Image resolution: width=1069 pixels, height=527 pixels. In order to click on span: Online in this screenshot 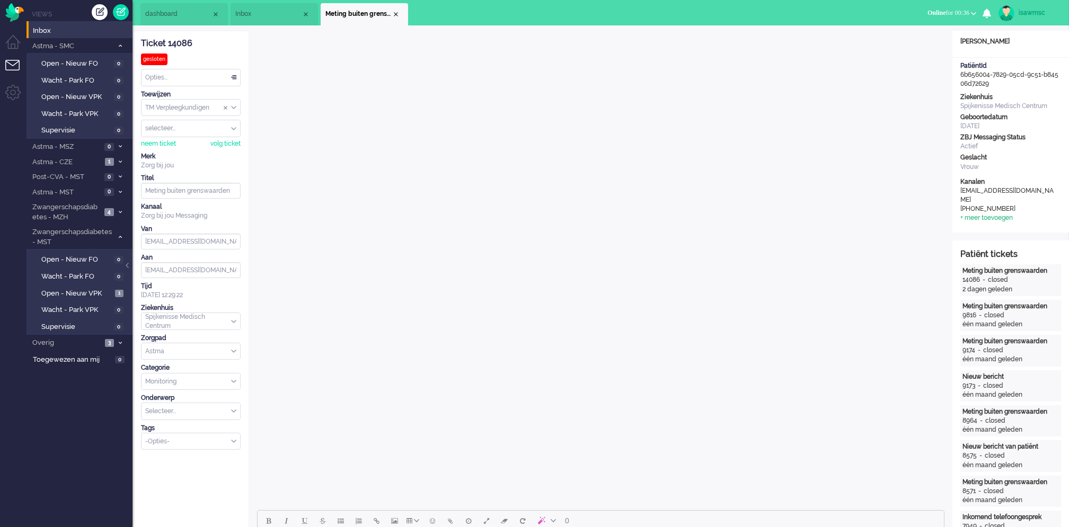, I will do `click(936, 13)`.